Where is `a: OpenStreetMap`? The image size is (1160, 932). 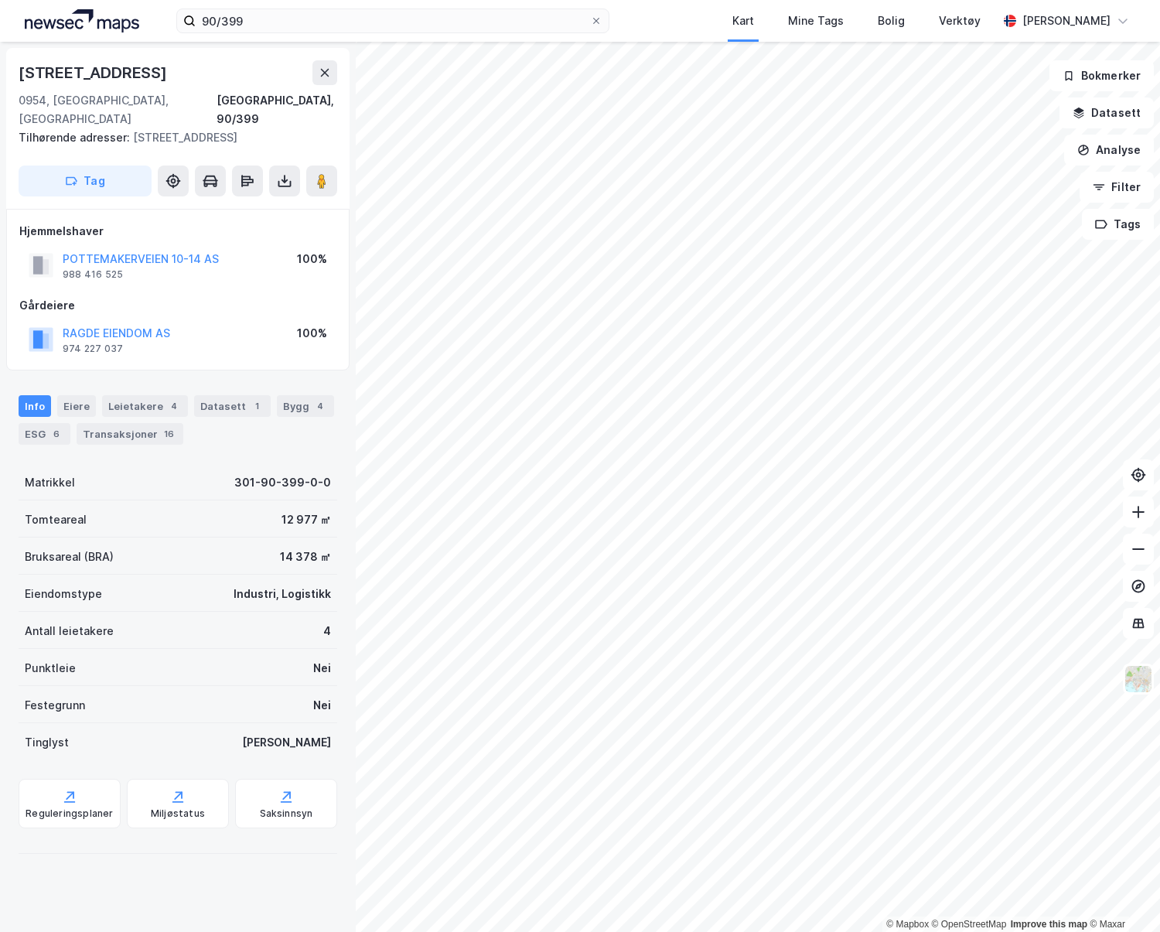 a: OpenStreetMap is located at coordinates (969, 924).